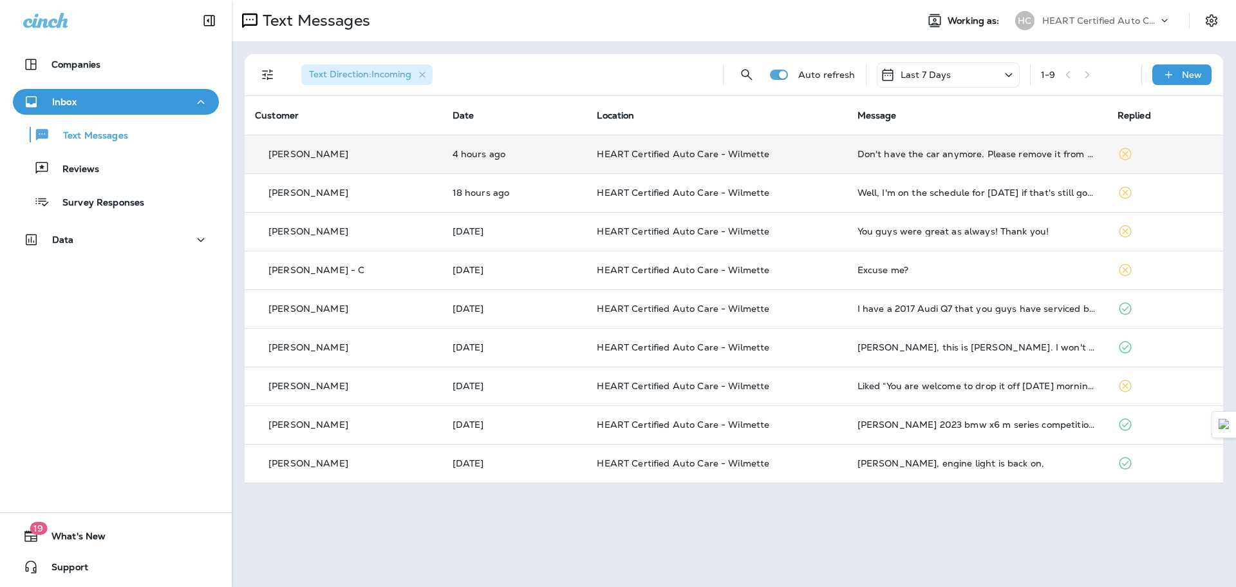 This screenshot has width=1236, height=587. What do you see at coordinates (277, 115) in the screenshot?
I see `span: Customer` at bounding box center [277, 115].